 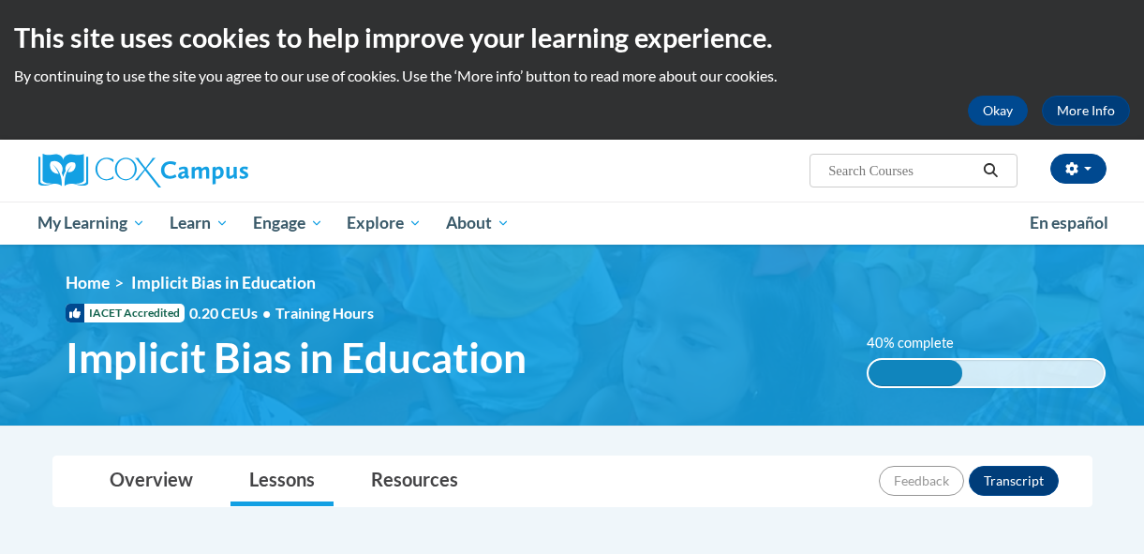 I want to click on input: Search Courses, so click(x=901, y=171).